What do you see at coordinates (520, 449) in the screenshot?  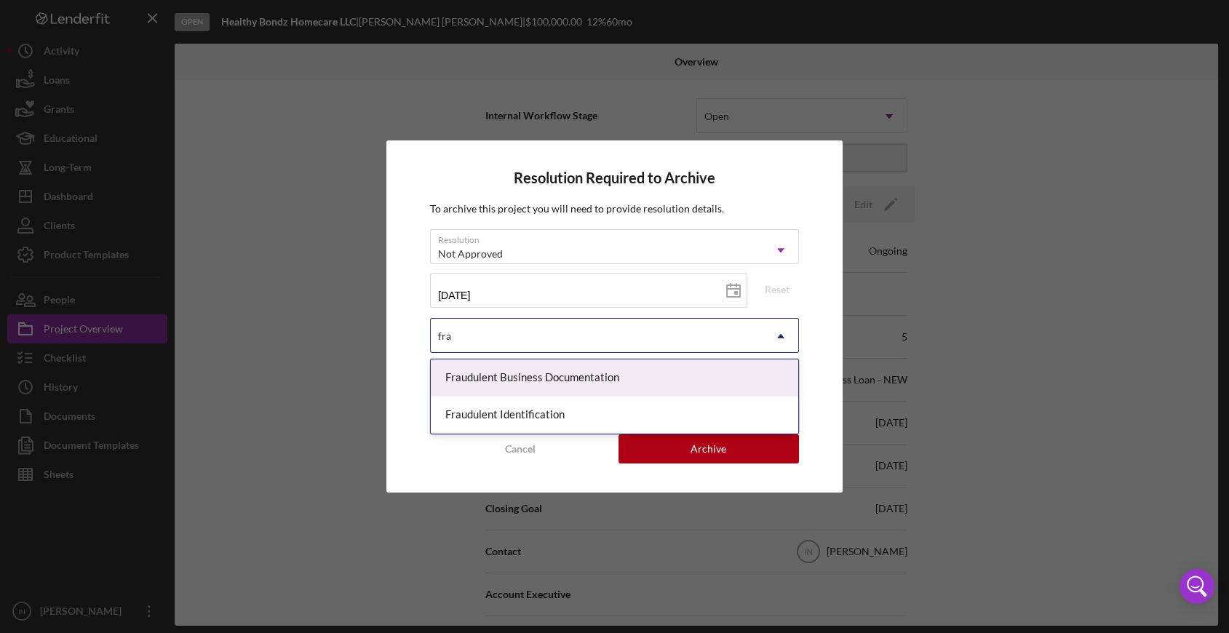 I see `div: Cancel` at bounding box center [520, 449].